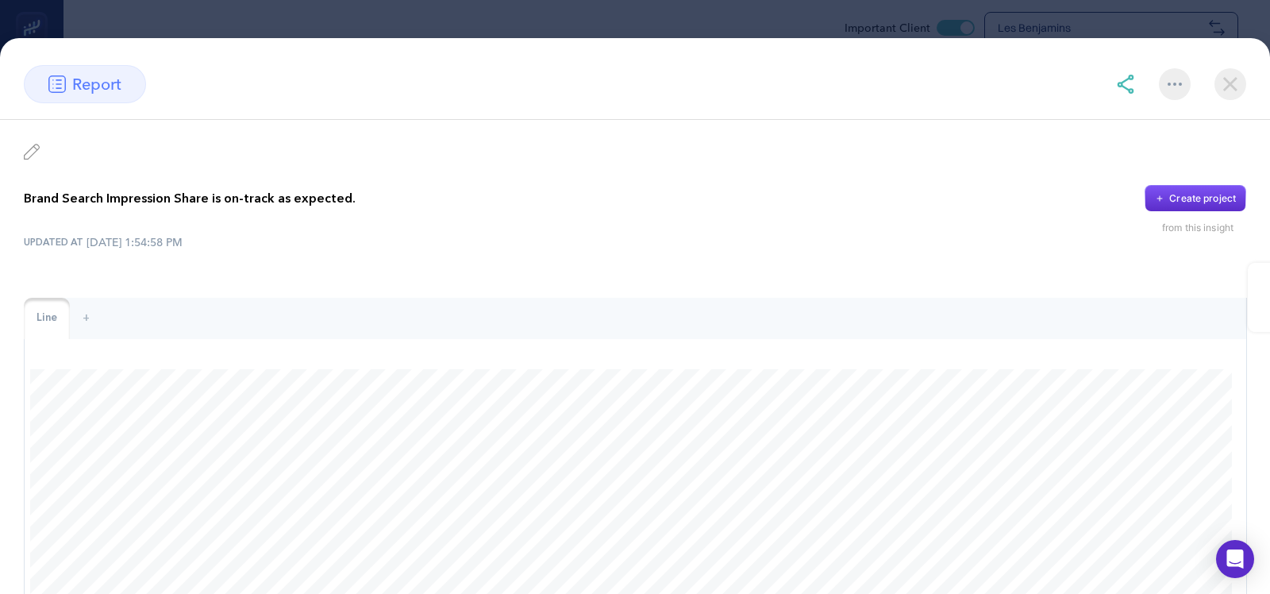 This screenshot has height=594, width=1270. I want to click on p: Brand Search Impression Share is on-track as expected., so click(190, 198).